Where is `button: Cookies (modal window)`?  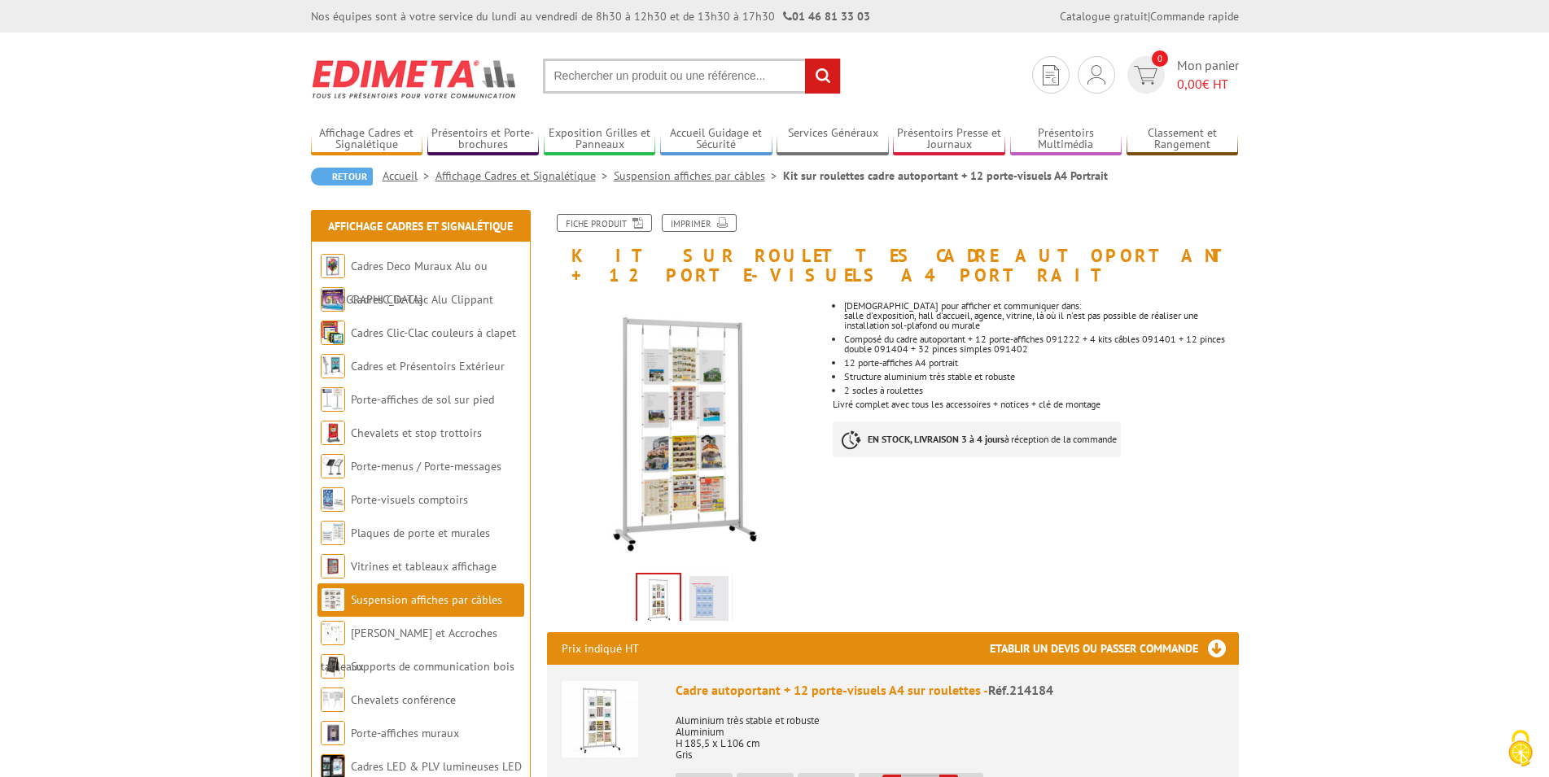
button: Cookies (modal window) is located at coordinates (1521, 750).